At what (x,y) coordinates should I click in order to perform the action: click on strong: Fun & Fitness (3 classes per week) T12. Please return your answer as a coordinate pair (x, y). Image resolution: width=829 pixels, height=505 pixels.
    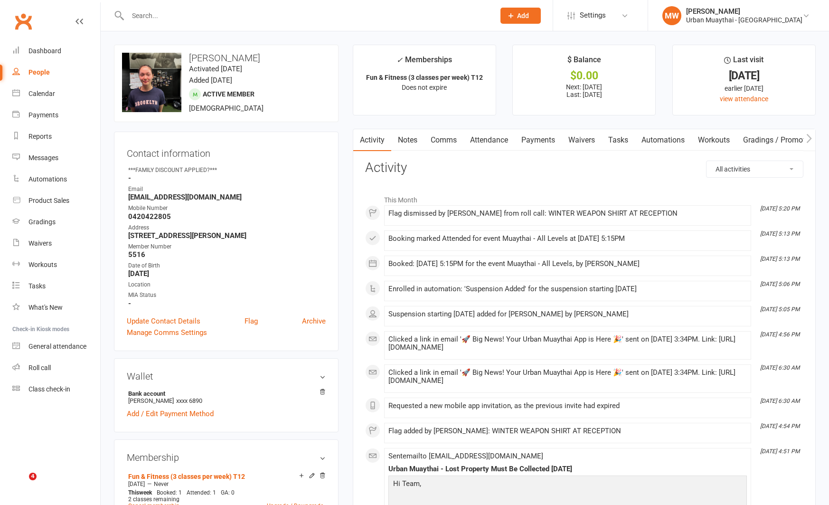
    Looking at the image, I should click on (424, 77).